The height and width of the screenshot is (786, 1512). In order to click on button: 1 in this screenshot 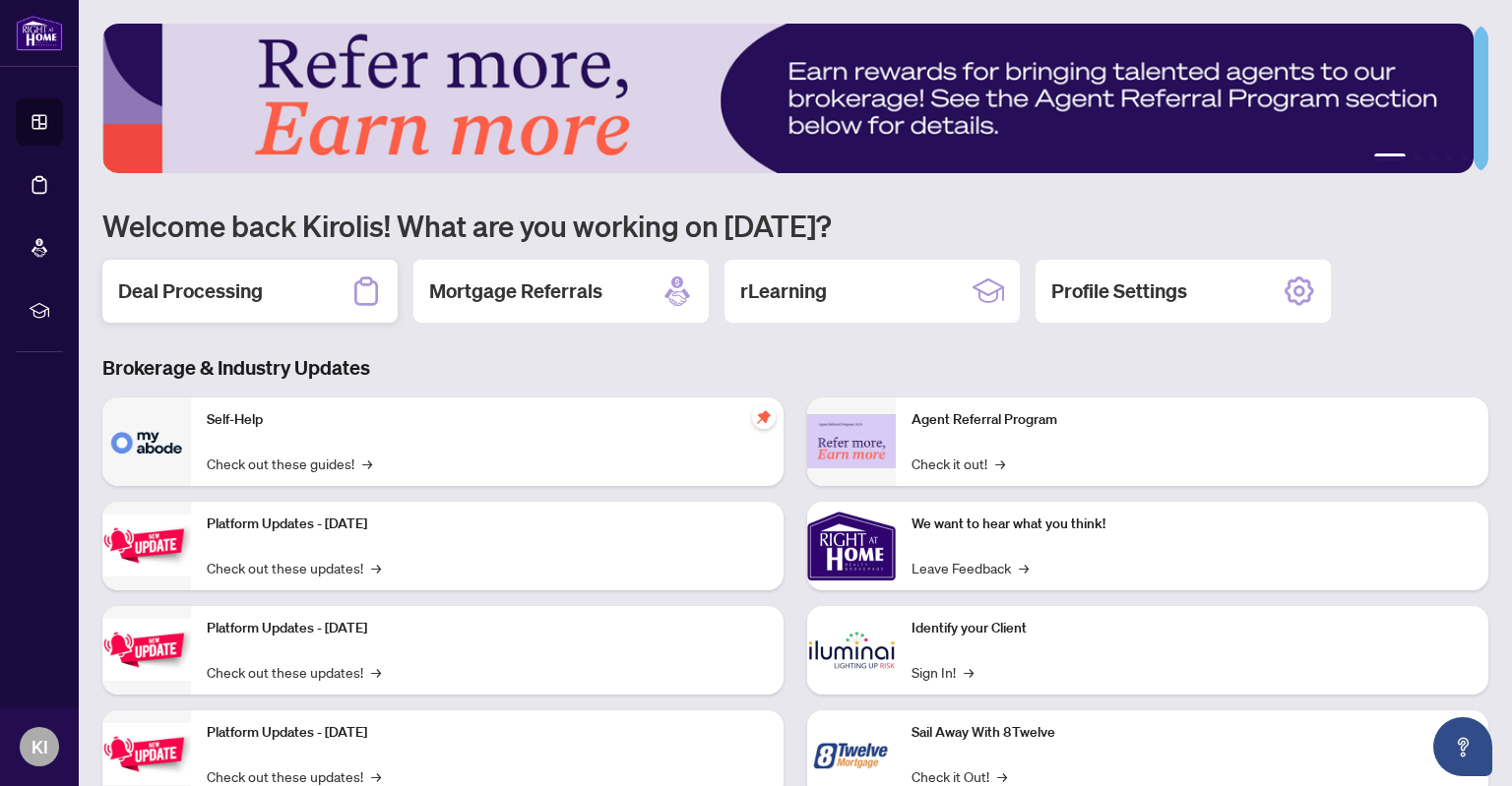, I will do `click(1390, 157)`.